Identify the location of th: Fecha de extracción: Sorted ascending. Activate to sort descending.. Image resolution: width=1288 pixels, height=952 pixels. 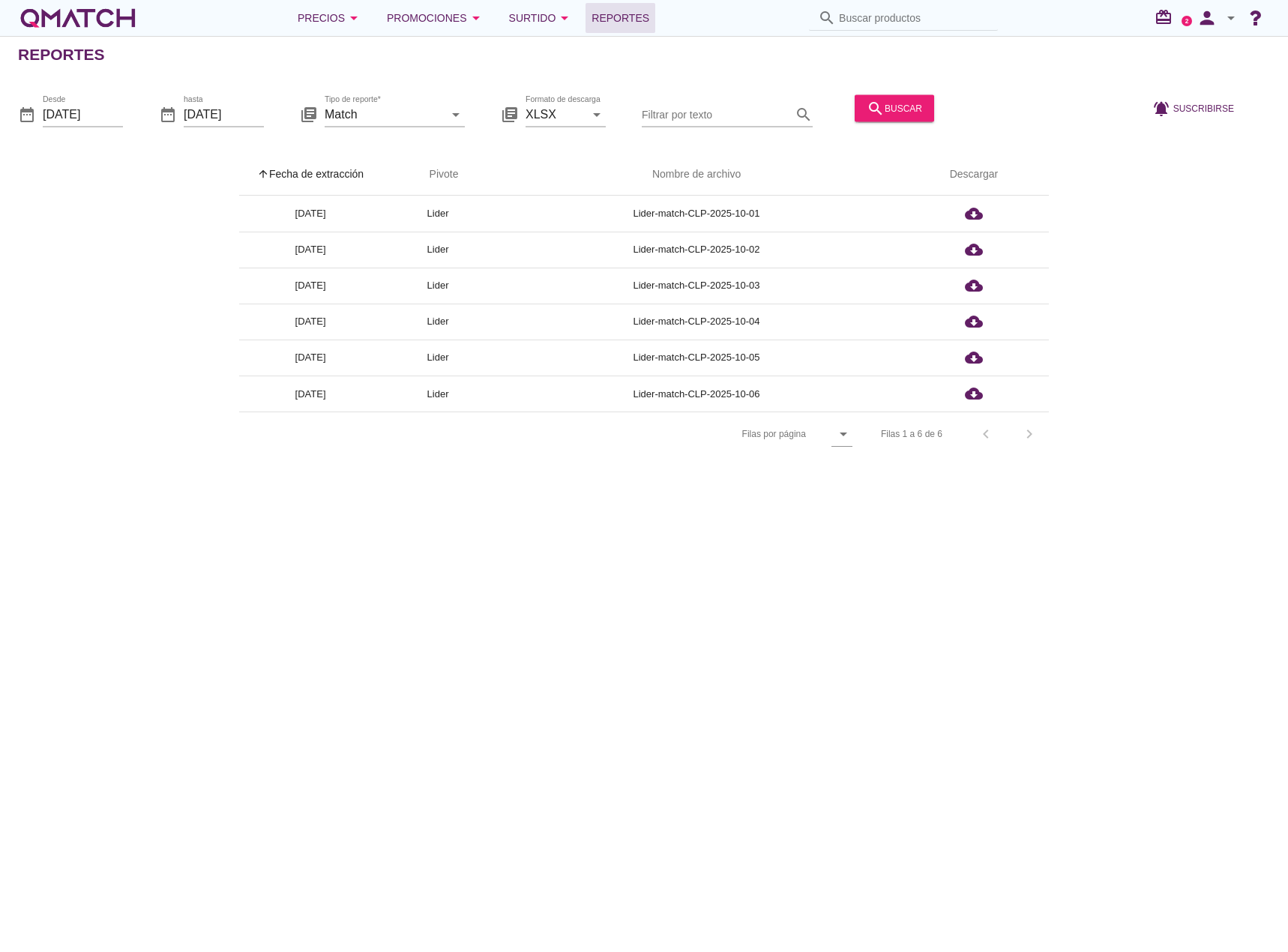
(310, 174).